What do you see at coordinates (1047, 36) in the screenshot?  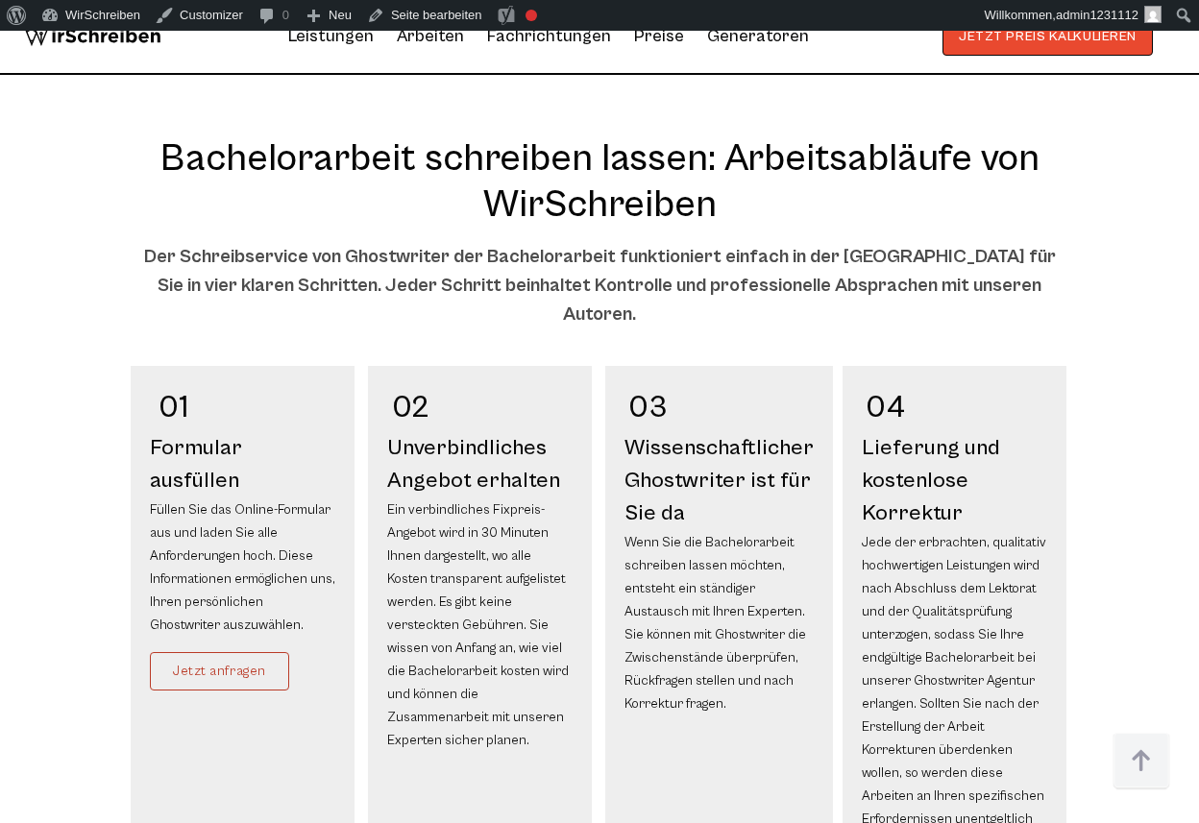 I see `button: JETZT PREIS KALKULIEREN` at bounding box center [1047, 36].